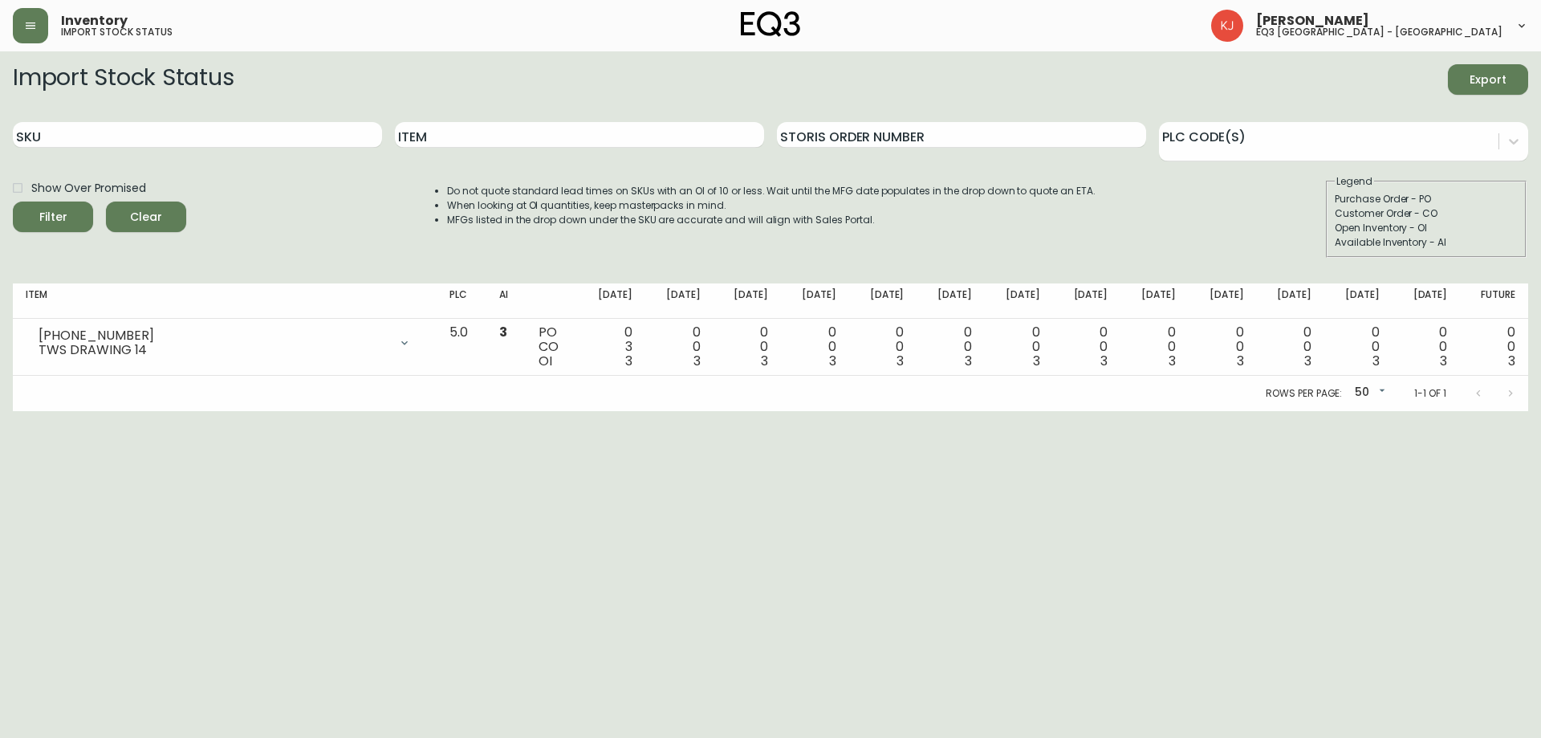 This screenshot has width=1541, height=738. I want to click on th: Item, so click(225, 301).